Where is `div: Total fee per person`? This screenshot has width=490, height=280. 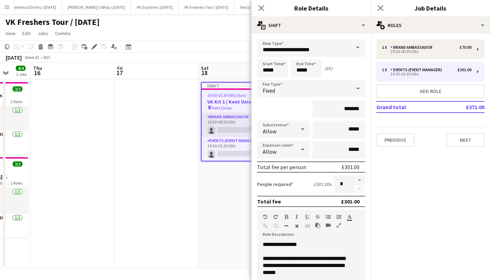 div: Total fee per person is located at coordinates (281, 167).